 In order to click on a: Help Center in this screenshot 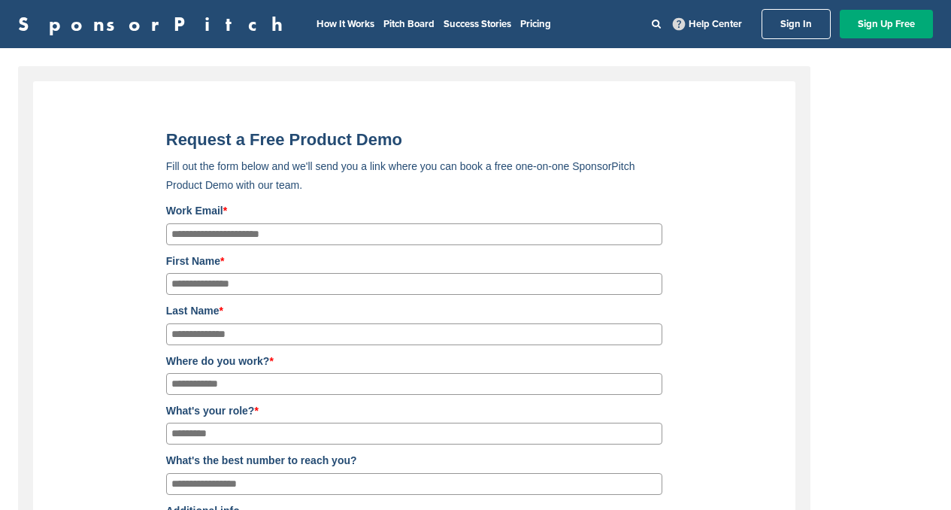, I will do `click(707, 24)`.